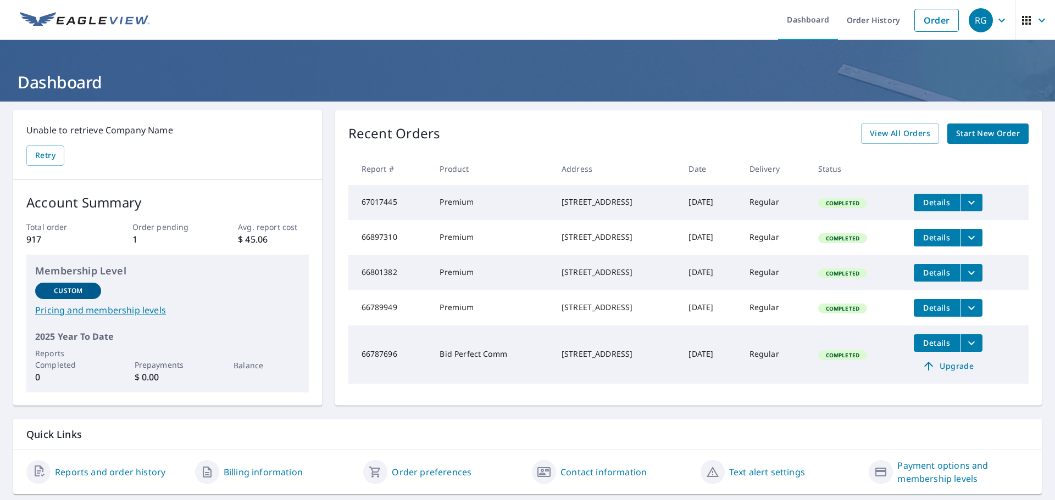 The height and width of the screenshot is (500, 1055). Describe the element at coordinates (68, 291) in the screenshot. I see `p: Custom` at that location.